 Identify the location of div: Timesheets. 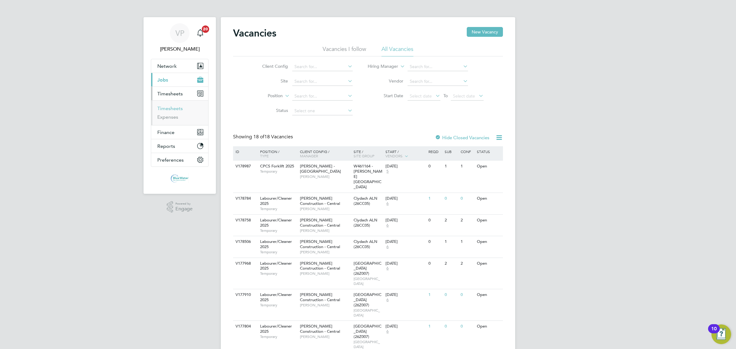
(180, 113).